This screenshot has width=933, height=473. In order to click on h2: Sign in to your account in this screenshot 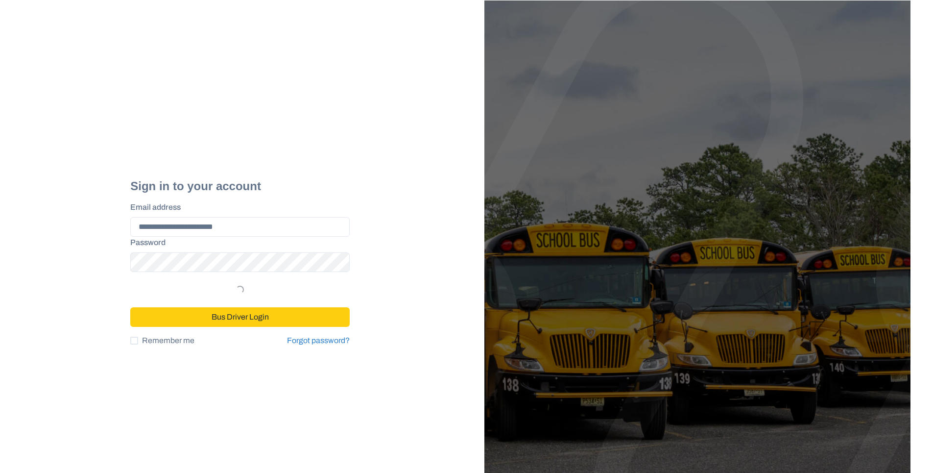, I will do `click(240, 186)`.